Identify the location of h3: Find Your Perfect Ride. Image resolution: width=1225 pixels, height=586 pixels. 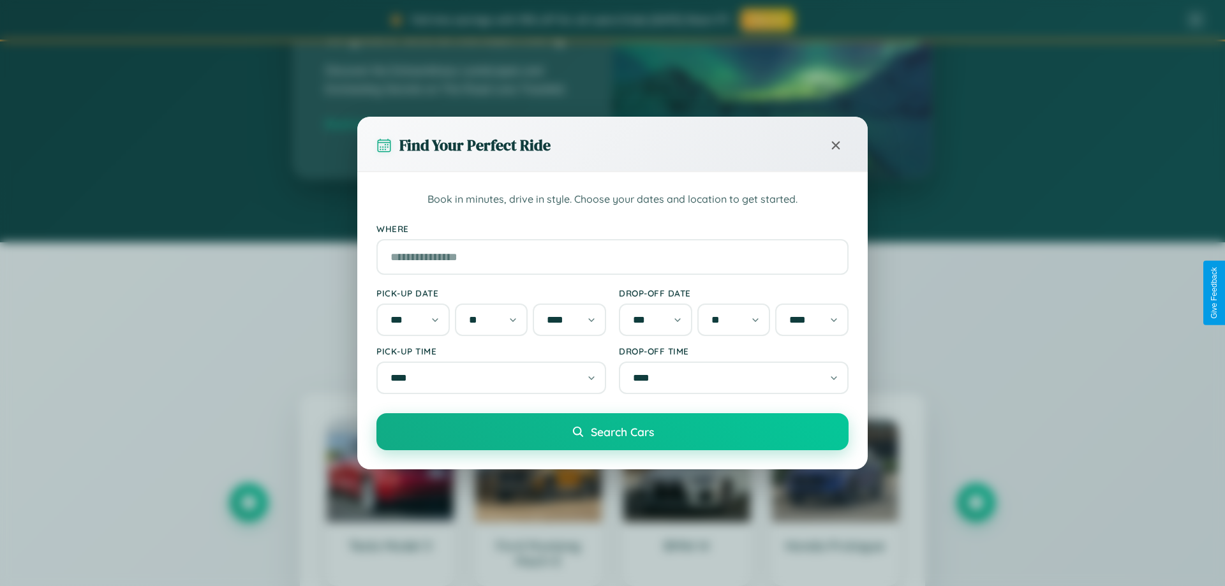
(475, 145).